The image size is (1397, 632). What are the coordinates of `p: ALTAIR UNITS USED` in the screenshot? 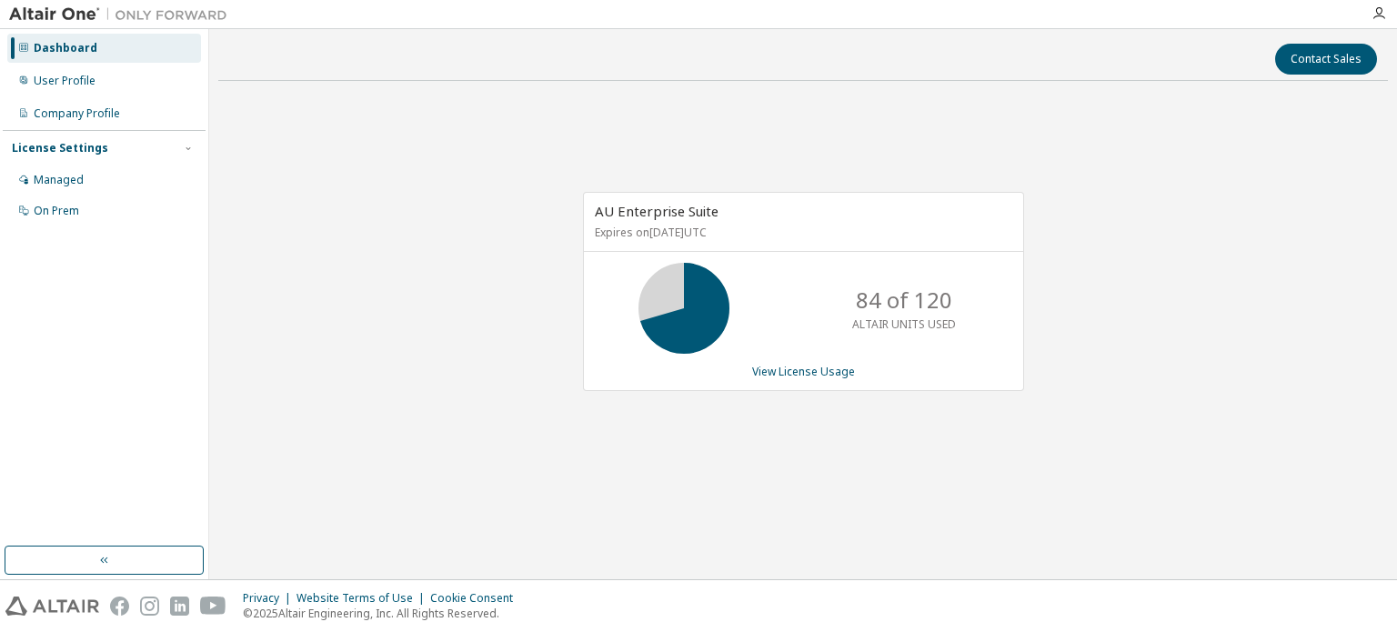 It's located at (904, 324).